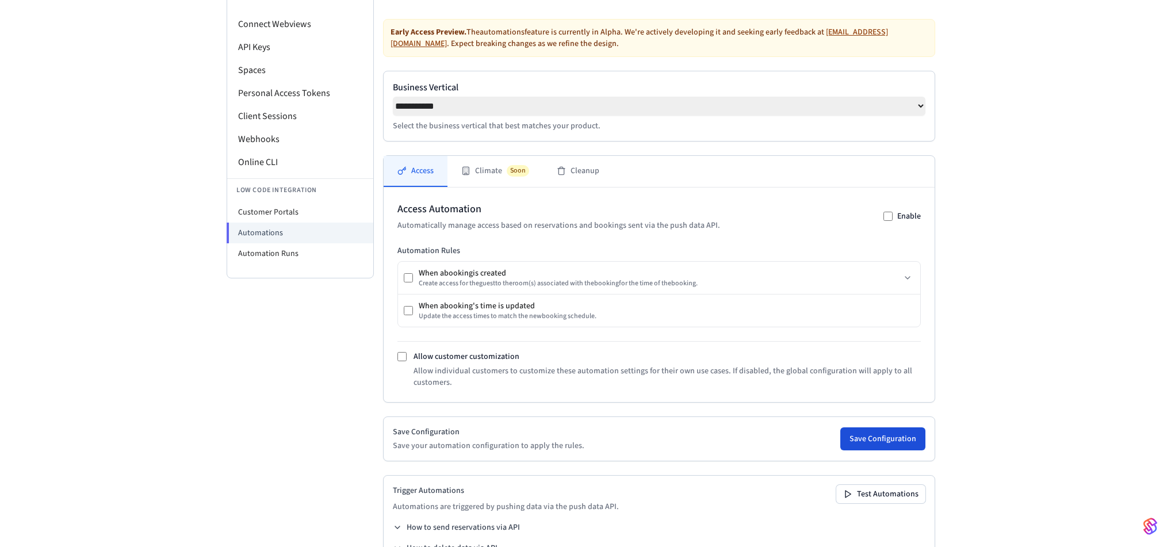  Describe the element at coordinates (558, 284) in the screenshot. I see `div: Create access for the guest to the room (s) associated with the booking for the time of the booki...` at that location.